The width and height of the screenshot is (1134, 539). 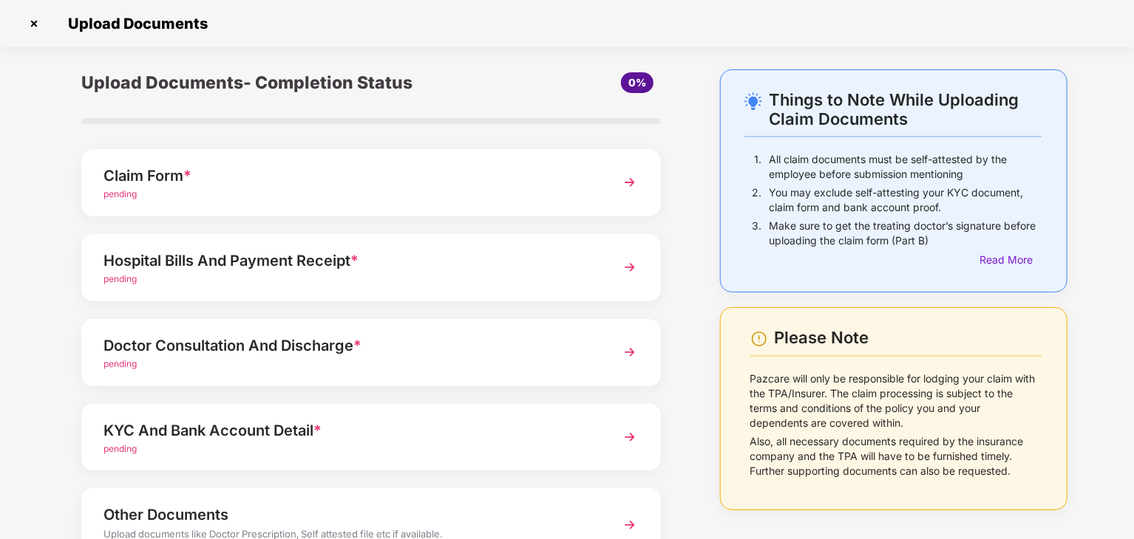 What do you see at coordinates (274, 83) in the screenshot?
I see `div: Upload Documents- Completion Status` at bounding box center [274, 83].